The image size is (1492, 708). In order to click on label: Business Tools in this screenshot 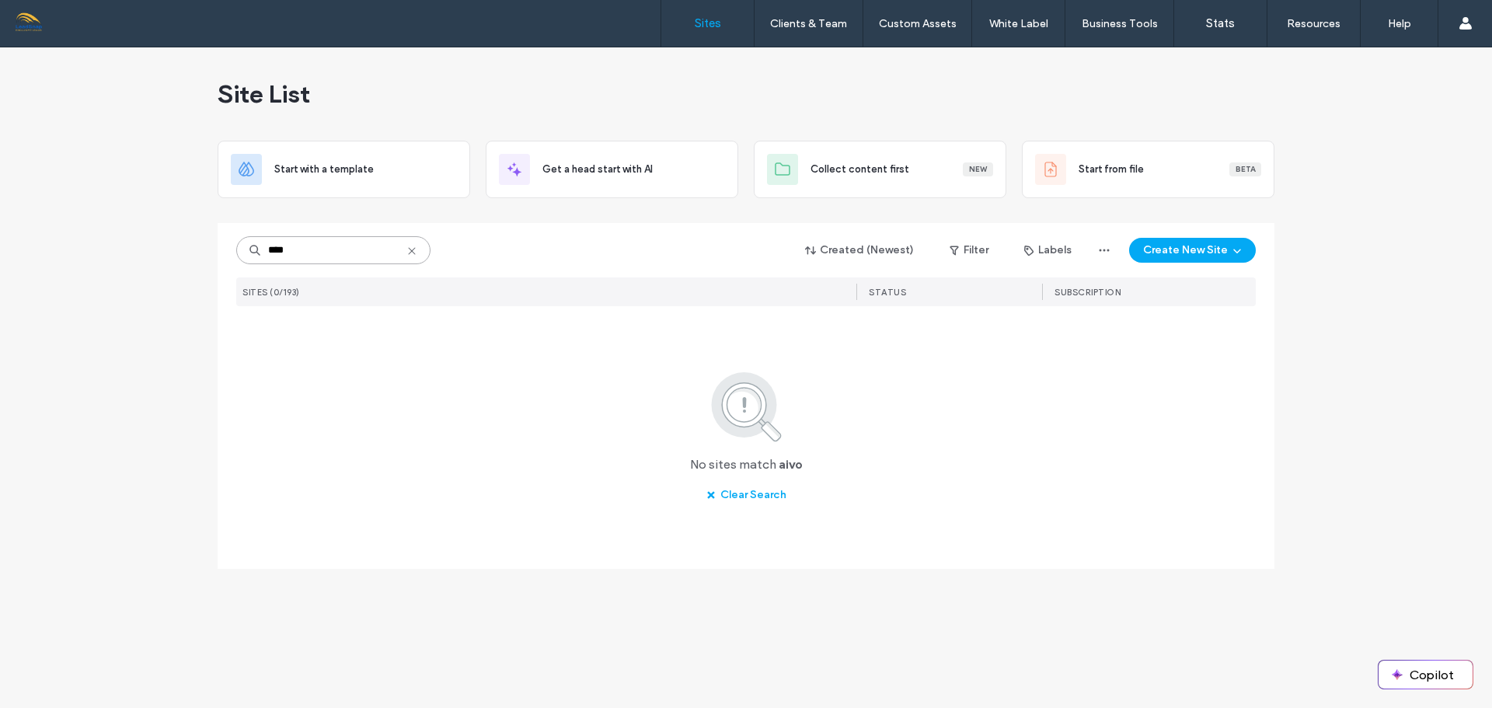, I will do `click(1120, 23)`.